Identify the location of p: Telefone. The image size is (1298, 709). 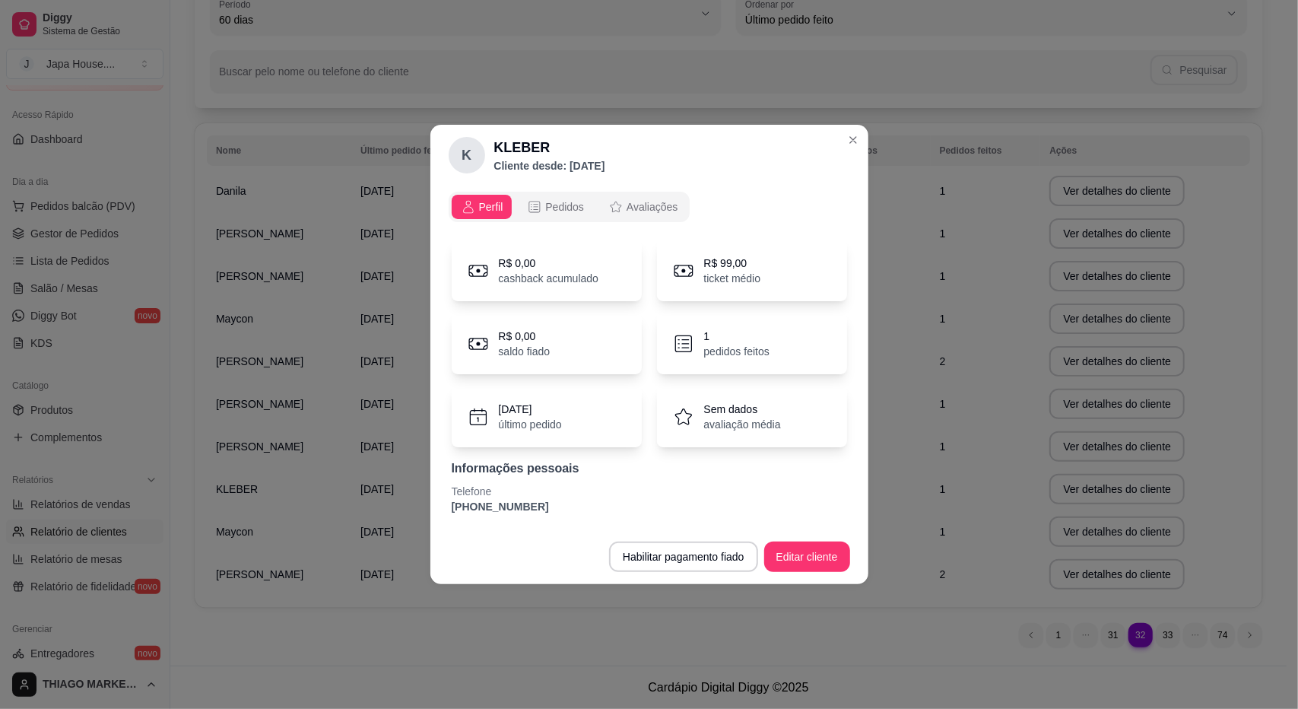
(649, 491).